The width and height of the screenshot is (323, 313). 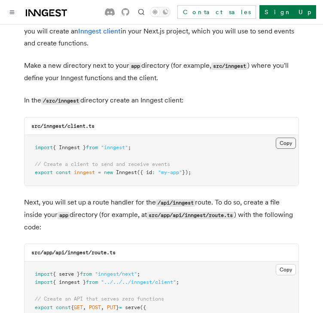 I want to click on span: PUT, so click(x=111, y=308).